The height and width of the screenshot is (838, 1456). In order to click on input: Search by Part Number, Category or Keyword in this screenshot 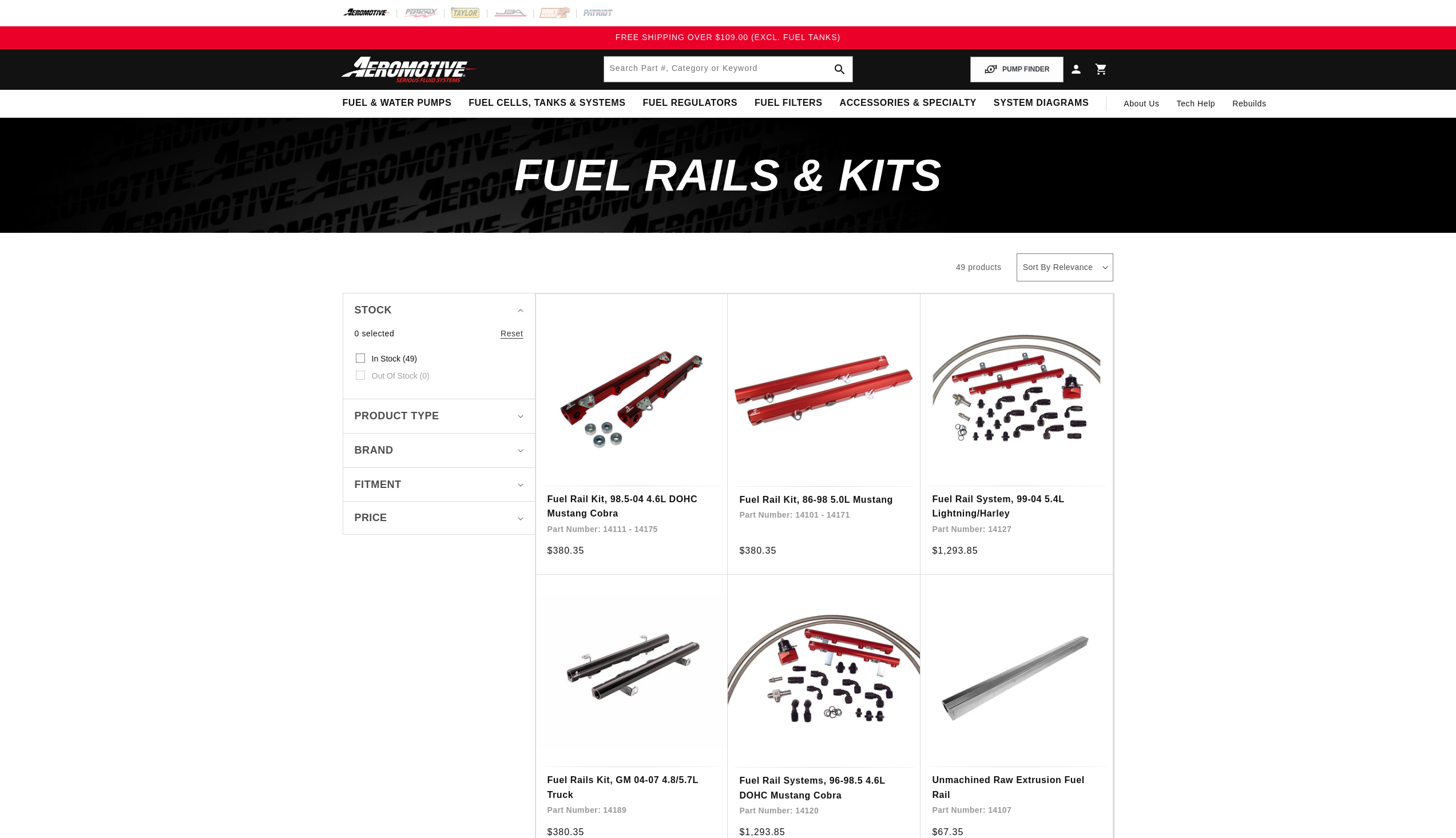, I will do `click(728, 70)`.